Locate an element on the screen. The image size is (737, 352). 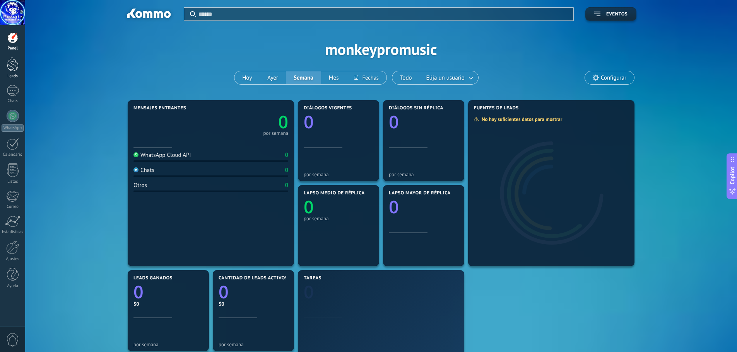
button: Fechas is located at coordinates (366, 78).